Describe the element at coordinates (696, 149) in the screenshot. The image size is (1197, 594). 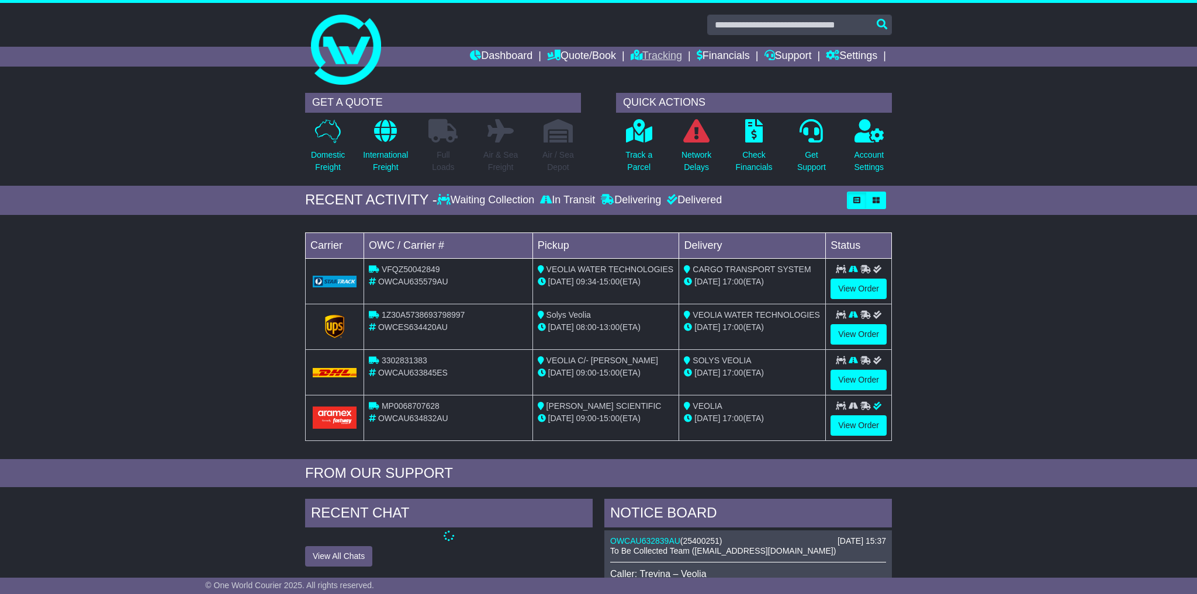
I see `a: NetworkDelays` at that location.